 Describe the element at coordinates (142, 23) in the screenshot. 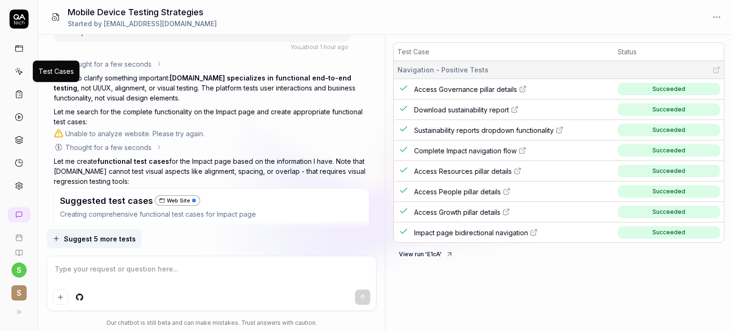

I see `div: Started by` at that location.